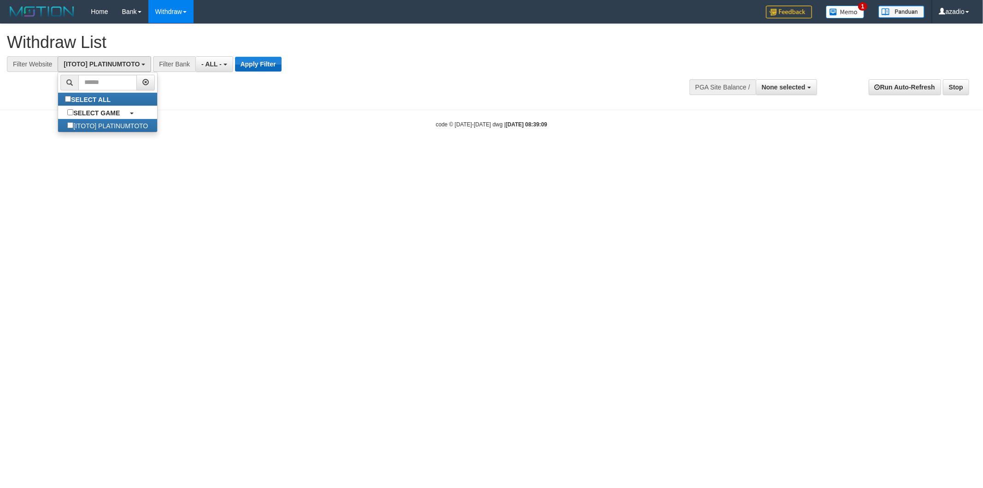  I want to click on a: SELECT GAME, so click(107, 112).